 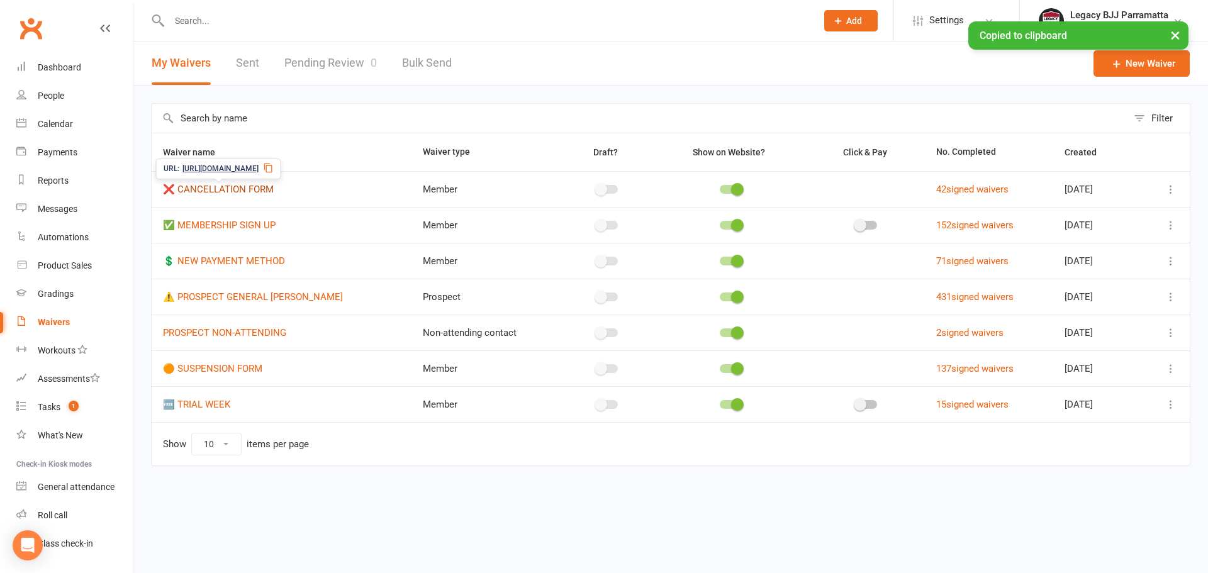 I want to click on span: Waiver name, so click(x=196, y=152).